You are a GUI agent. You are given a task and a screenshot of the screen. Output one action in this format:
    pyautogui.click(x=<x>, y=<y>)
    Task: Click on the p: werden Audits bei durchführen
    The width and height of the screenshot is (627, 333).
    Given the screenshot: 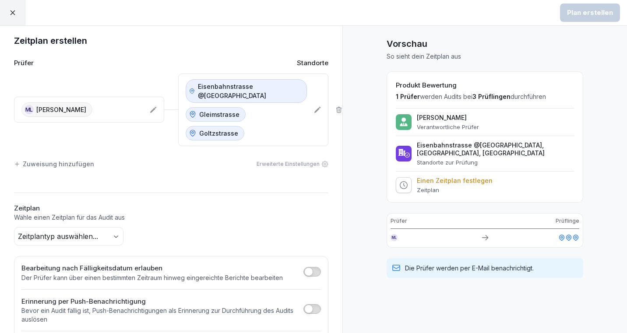 What is the action you would take?
    pyautogui.click(x=485, y=97)
    